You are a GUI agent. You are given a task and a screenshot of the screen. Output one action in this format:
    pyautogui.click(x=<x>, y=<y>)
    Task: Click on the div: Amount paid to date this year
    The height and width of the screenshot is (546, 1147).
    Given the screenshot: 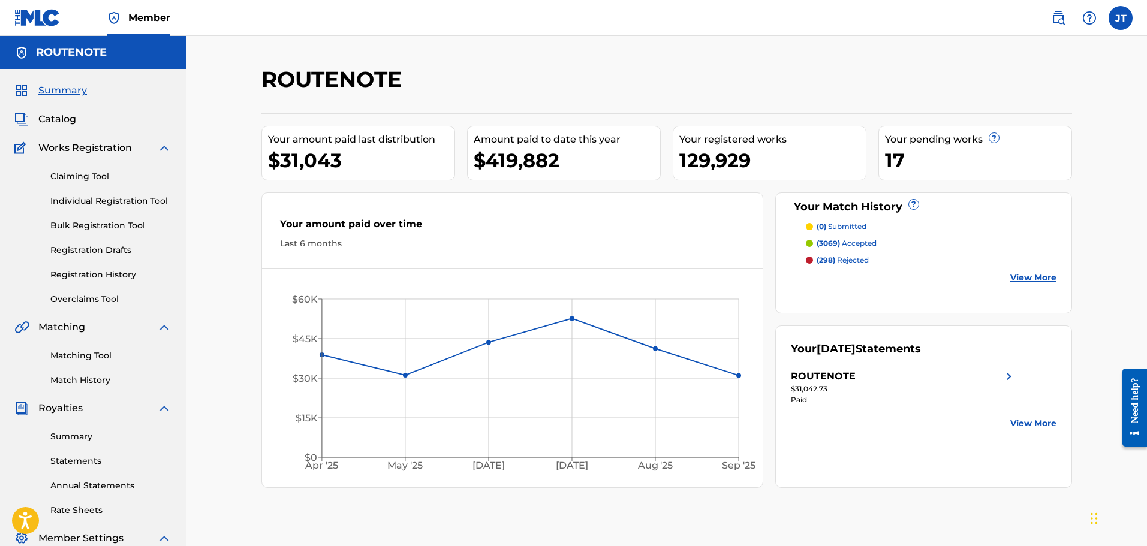 What is the action you would take?
    pyautogui.click(x=567, y=140)
    